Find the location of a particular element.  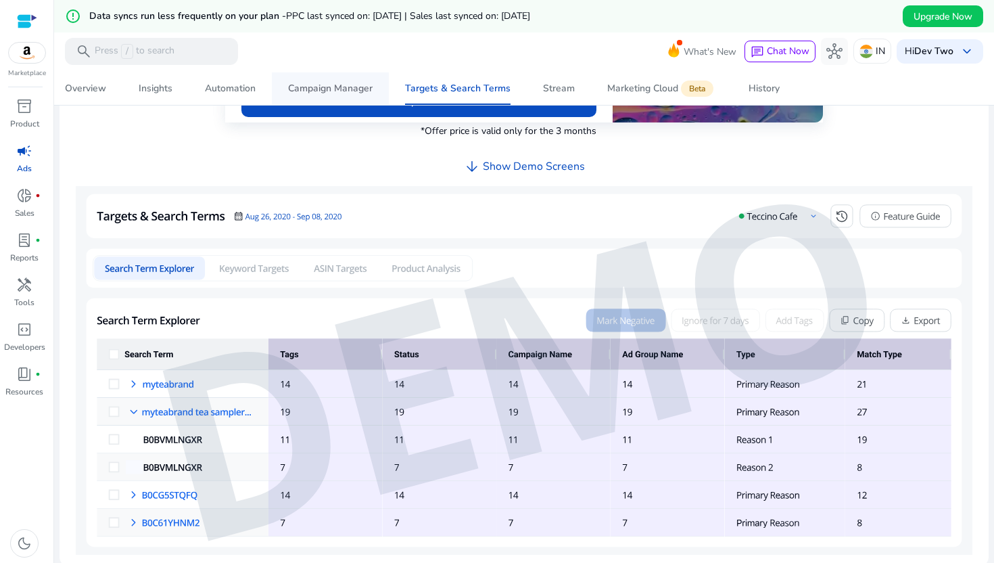

img: amazon.svg is located at coordinates (27, 53).